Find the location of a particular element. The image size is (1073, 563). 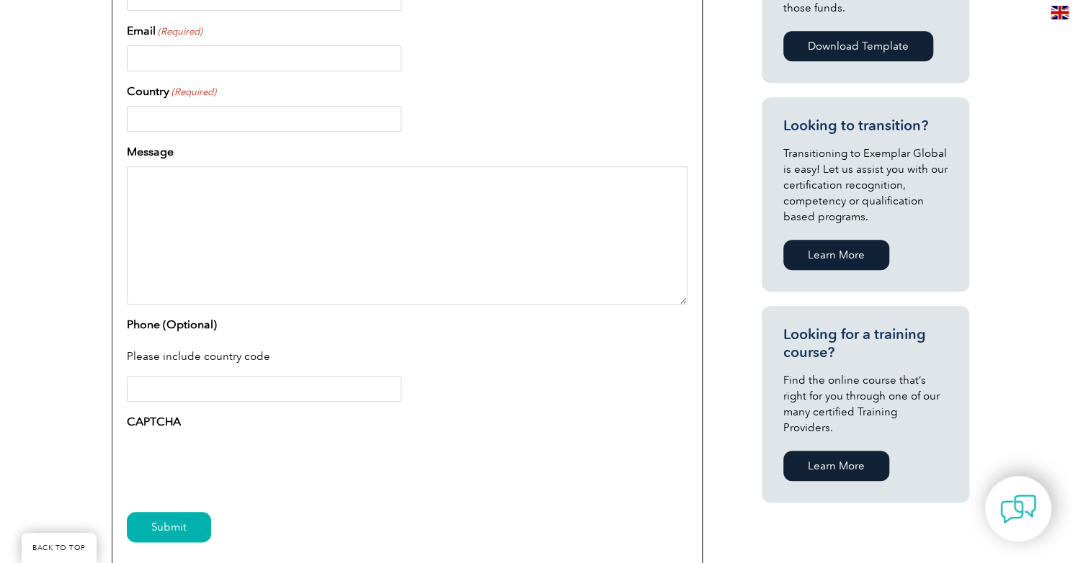

label: CAPTCHA is located at coordinates (153, 422).